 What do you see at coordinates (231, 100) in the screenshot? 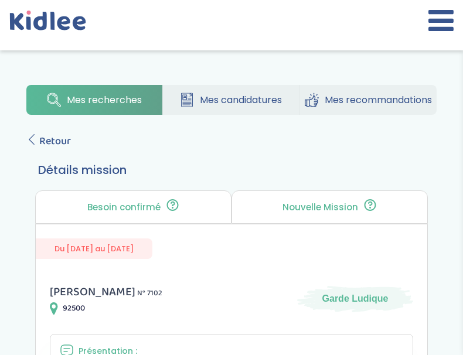
I see `a: Mes candidatures` at bounding box center [231, 100].